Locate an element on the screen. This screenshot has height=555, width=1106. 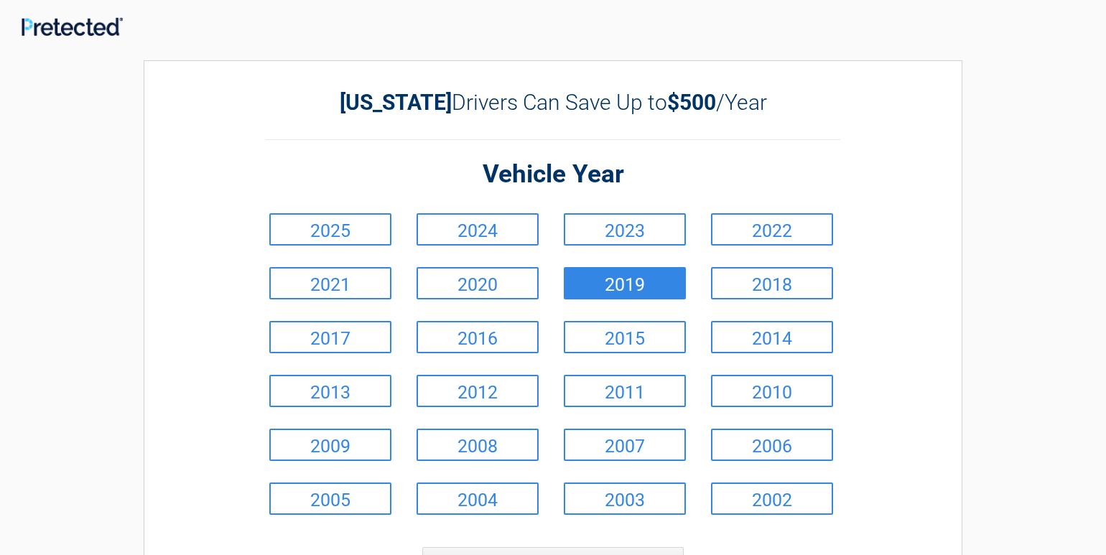
a: 2024 is located at coordinates (477, 229).